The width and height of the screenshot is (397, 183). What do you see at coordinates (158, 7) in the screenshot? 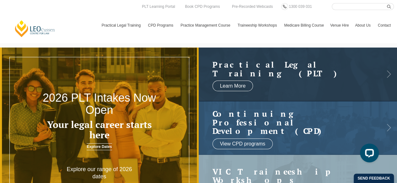
I see `a: PLT Learning Portal` at bounding box center [158, 7].